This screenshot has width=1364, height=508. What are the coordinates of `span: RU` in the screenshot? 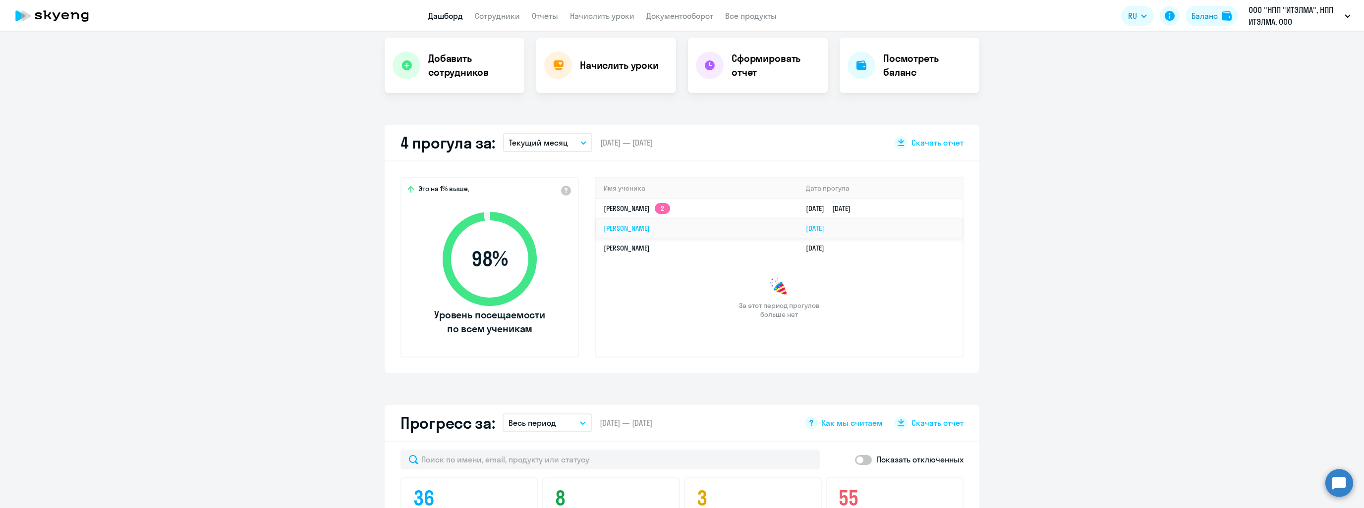 It's located at (1132, 16).